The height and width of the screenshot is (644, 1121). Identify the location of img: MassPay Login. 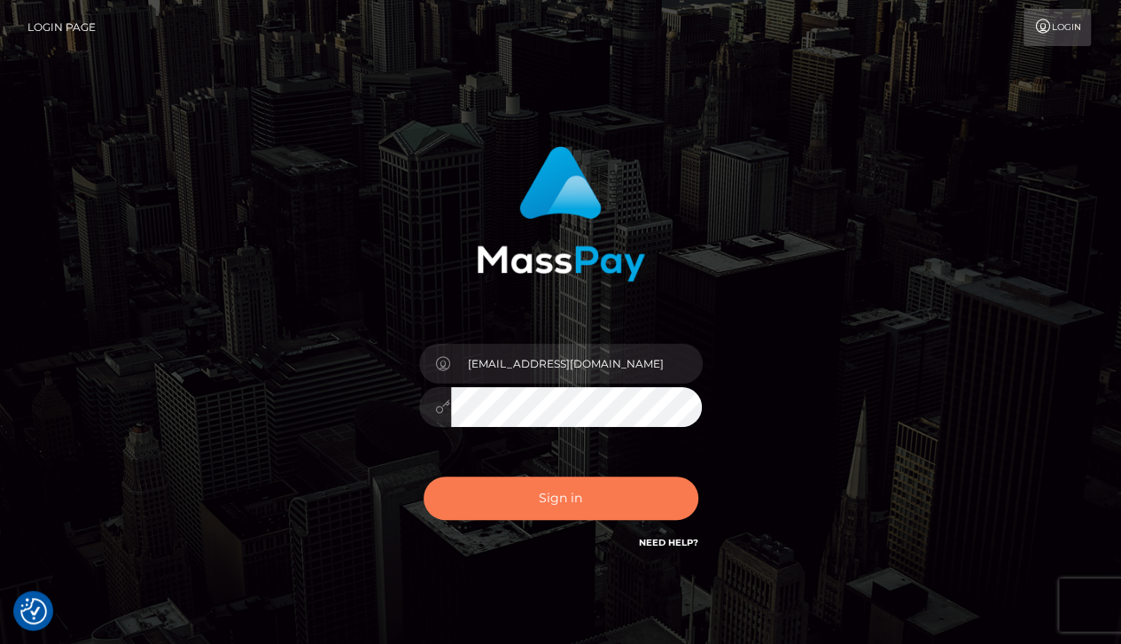
(561, 214).